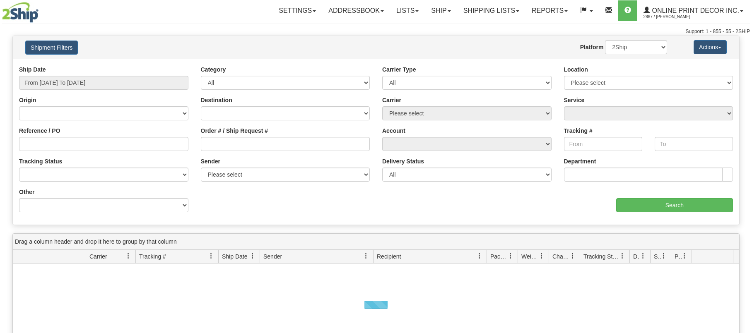 The width and height of the screenshot is (752, 333). What do you see at coordinates (376, 242) in the screenshot?
I see `div: grid grouping header` at bounding box center [376, 242].